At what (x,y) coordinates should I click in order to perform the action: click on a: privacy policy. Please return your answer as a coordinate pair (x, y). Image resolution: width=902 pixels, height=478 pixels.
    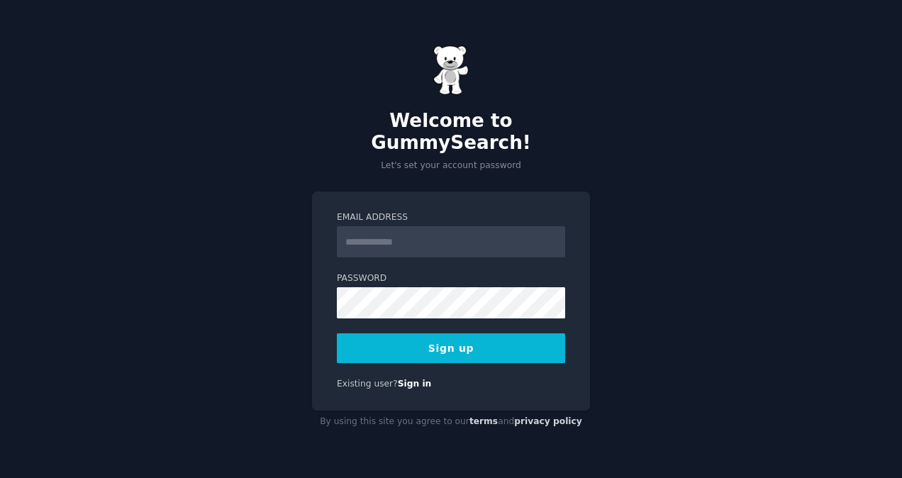
    Looking at the image, I should click on (548, 421).